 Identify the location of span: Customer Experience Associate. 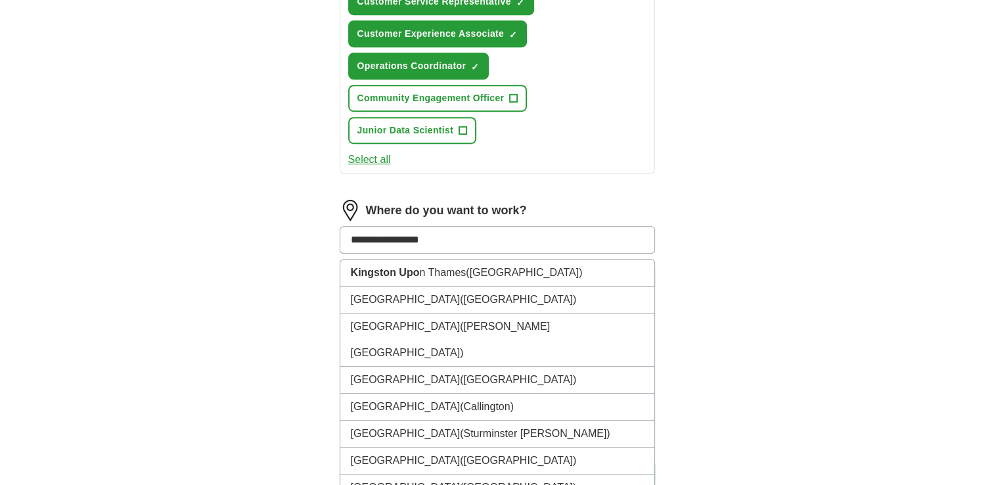
(431, 34).